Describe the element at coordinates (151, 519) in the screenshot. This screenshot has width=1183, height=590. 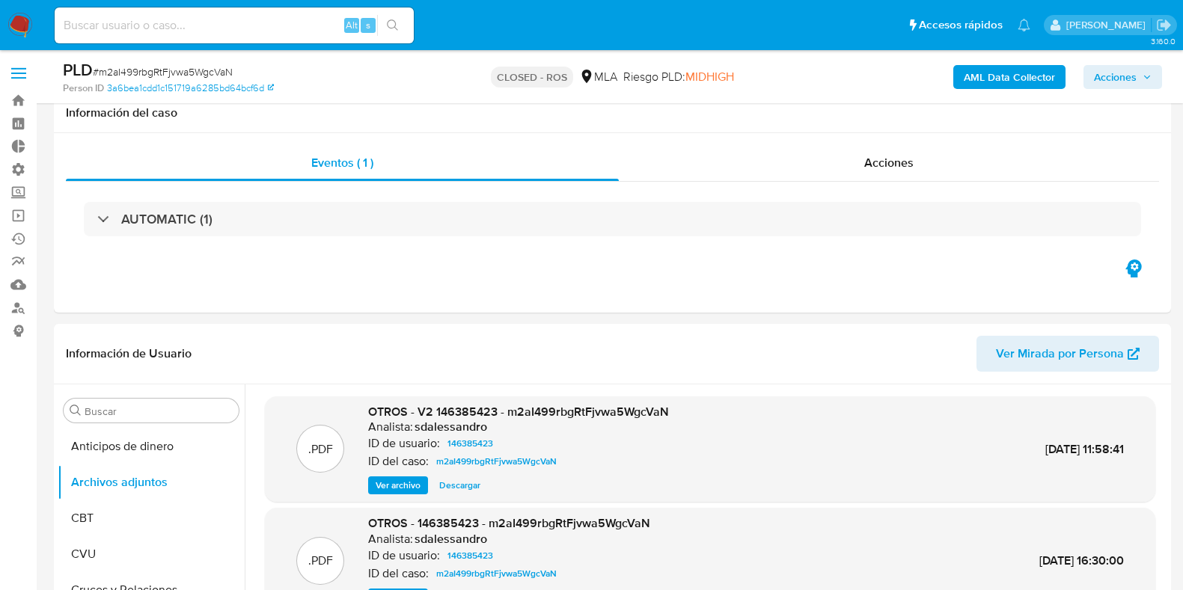
I see `button: CBT` at that location.